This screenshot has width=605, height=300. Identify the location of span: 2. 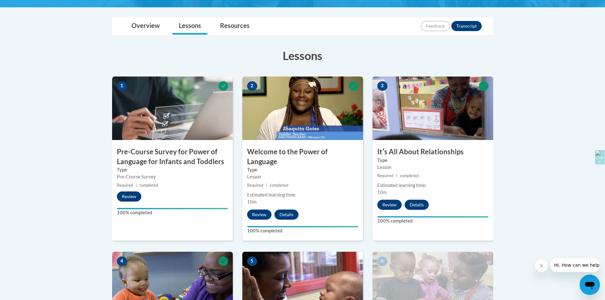
(252, 86).